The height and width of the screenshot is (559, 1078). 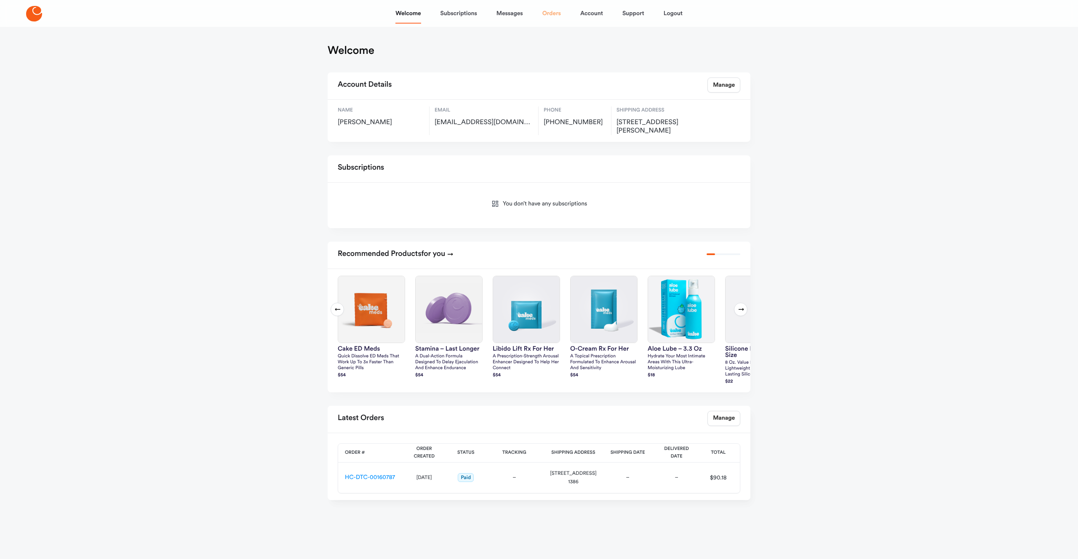 I want to click on th: Shipping Address, so click(x=573, y=453).